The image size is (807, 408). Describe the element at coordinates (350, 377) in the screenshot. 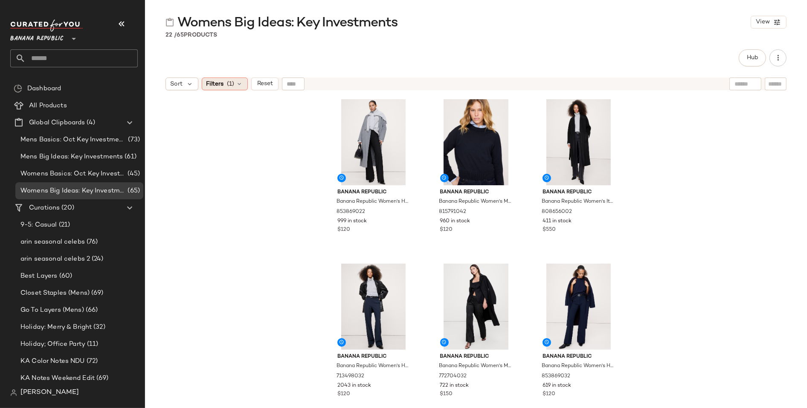

I see `span: 713498032` at that location.